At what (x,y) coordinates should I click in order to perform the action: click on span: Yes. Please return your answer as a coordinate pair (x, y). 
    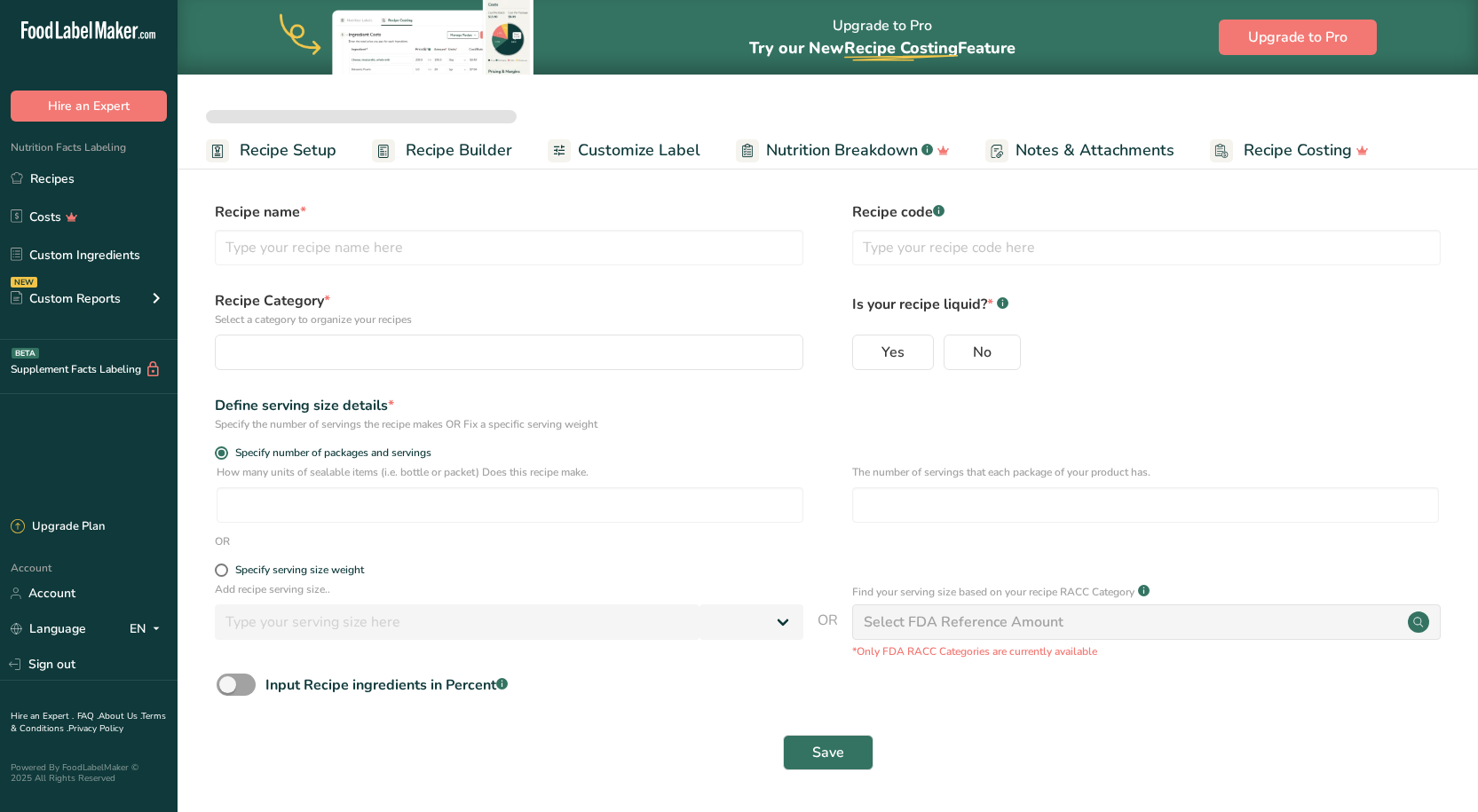
    Looking at the image, I should click on (893, 352).